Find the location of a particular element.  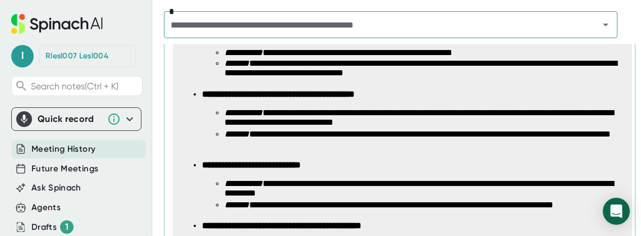

span: Future Meetings is located at coordinates (65, 168).